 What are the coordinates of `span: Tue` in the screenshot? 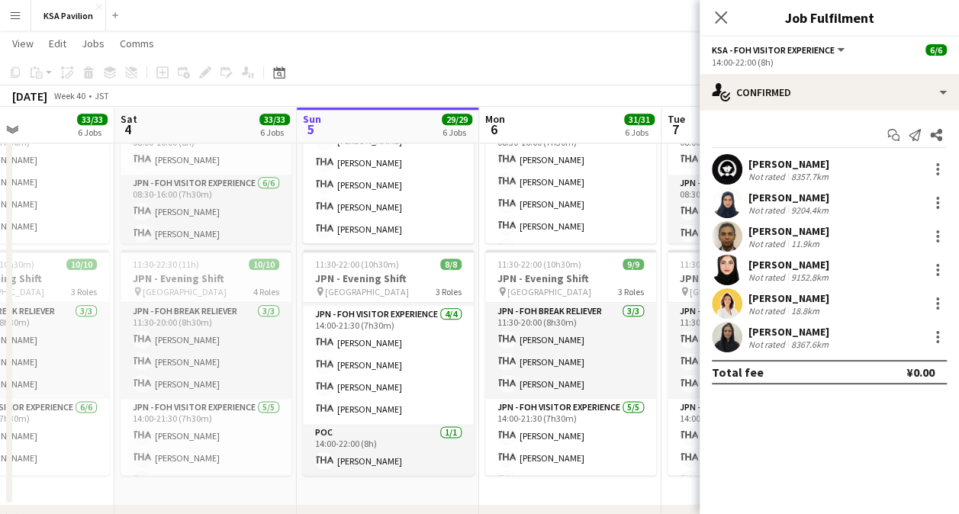 It's located at (676, 119).